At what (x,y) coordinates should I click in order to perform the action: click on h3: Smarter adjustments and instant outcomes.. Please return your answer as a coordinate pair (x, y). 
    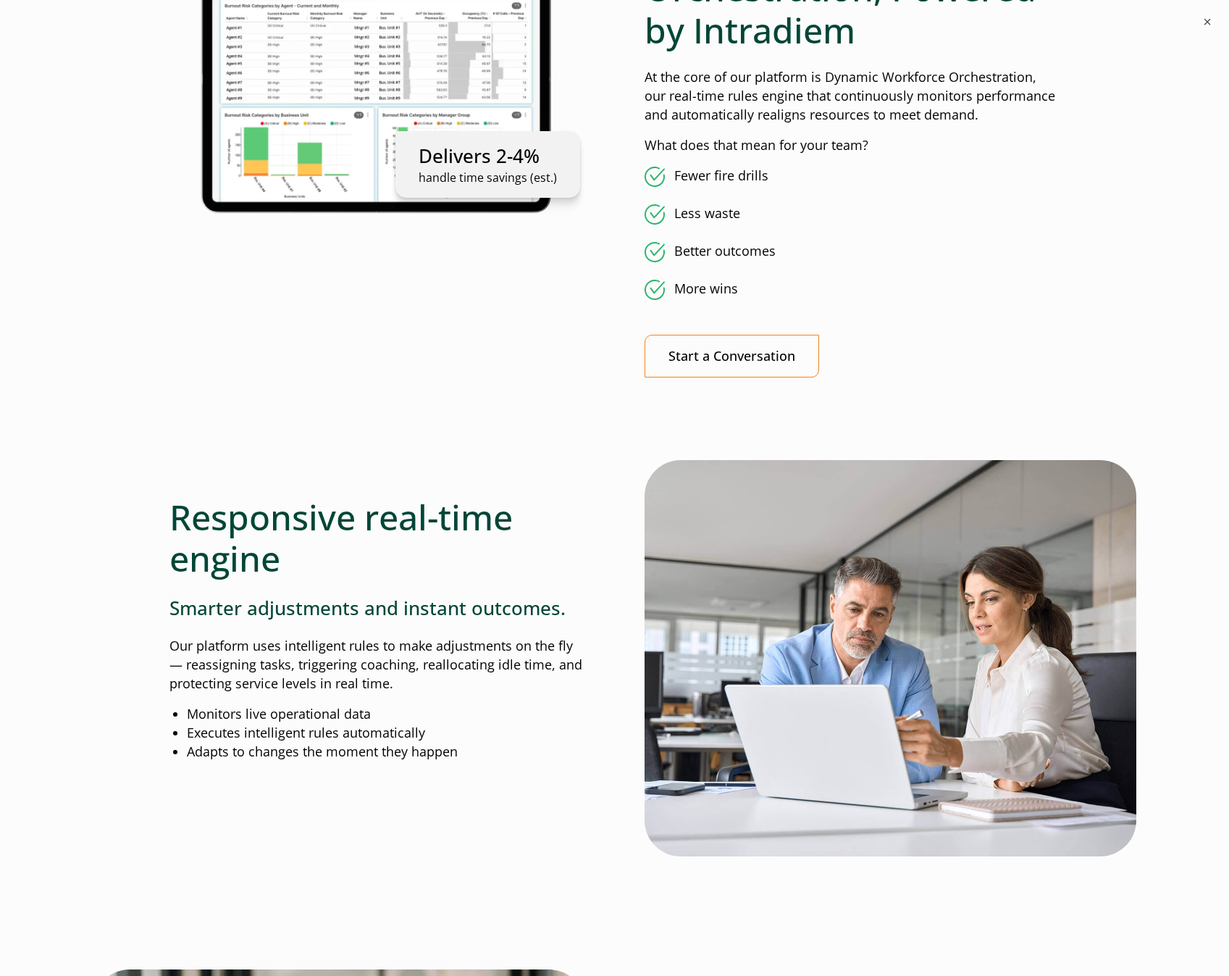
    Looking at the image, I should click on (377, 608).